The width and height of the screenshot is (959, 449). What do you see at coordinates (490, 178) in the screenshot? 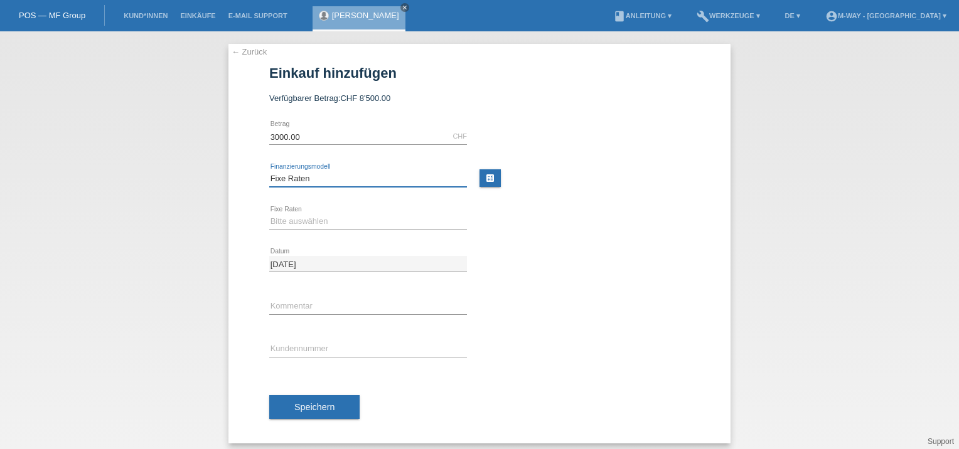
I see `a: calculate` at bounding box center [490, 178].